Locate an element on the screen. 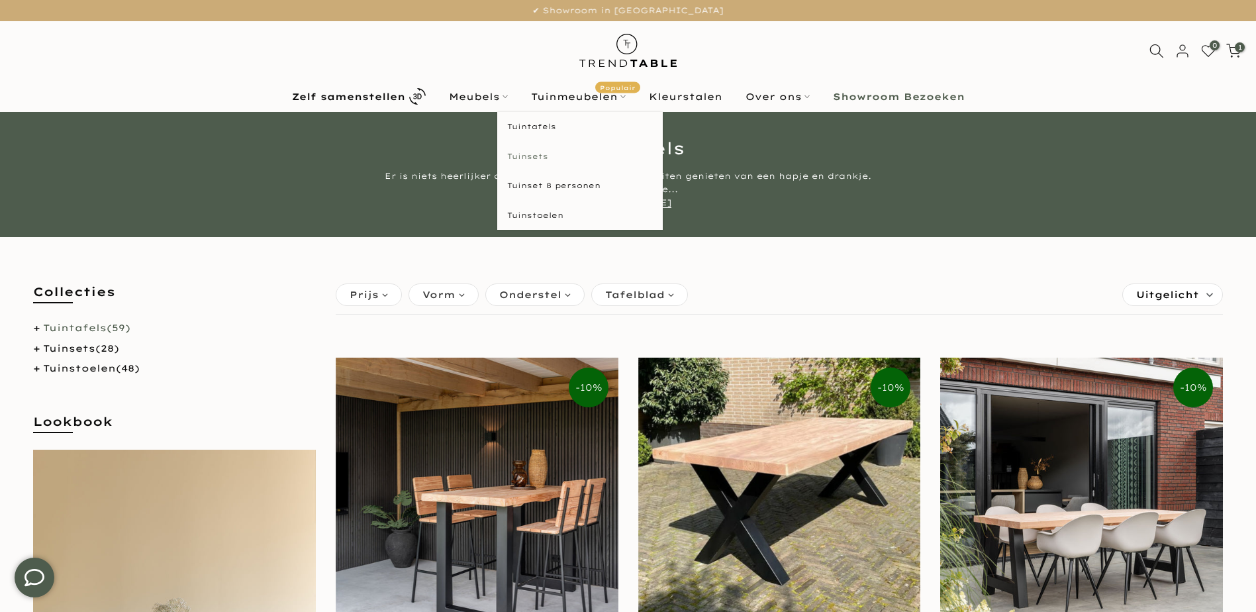 This screenshot has width=1256, height=612. a: 1 is located at coordinates (1234, 51).